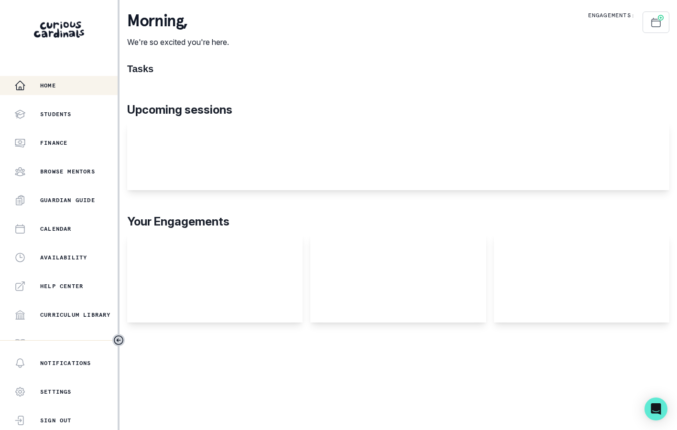  I want to click on p: Sign Out, so click(56, 421).